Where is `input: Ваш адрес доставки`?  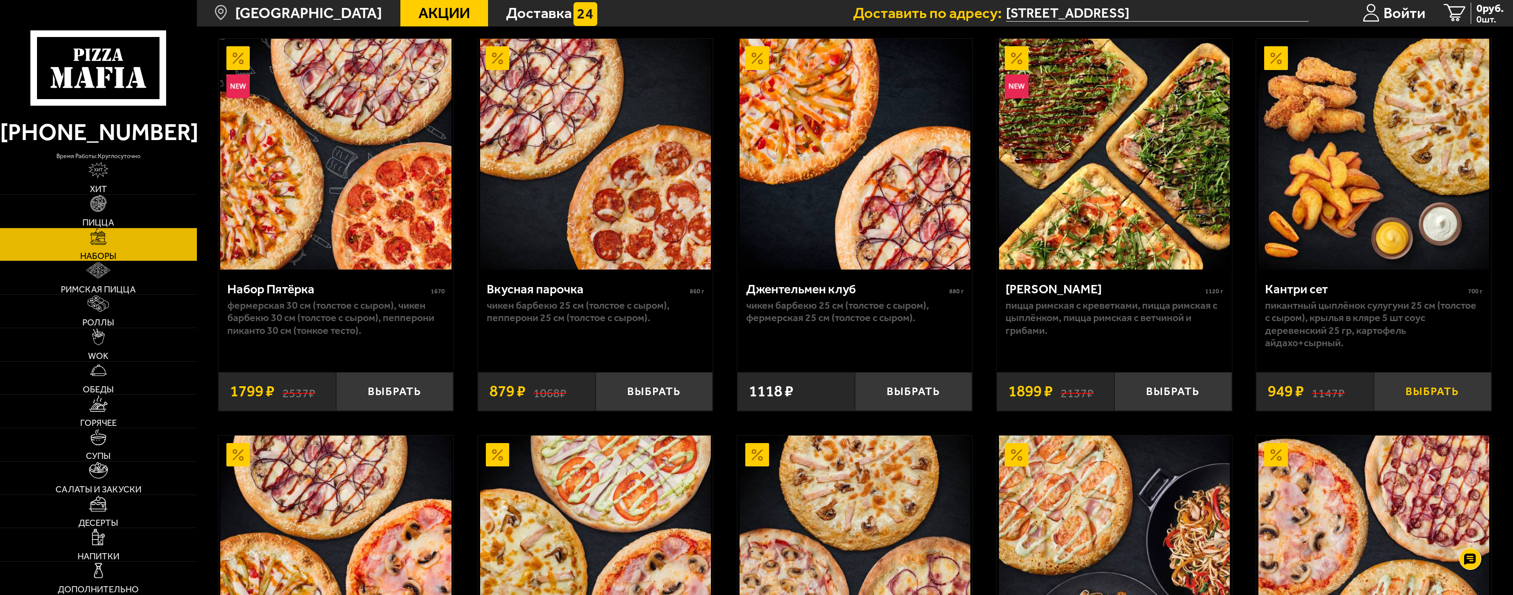 input: Ваш адрес доставки is located at coordinates (1157, 13).